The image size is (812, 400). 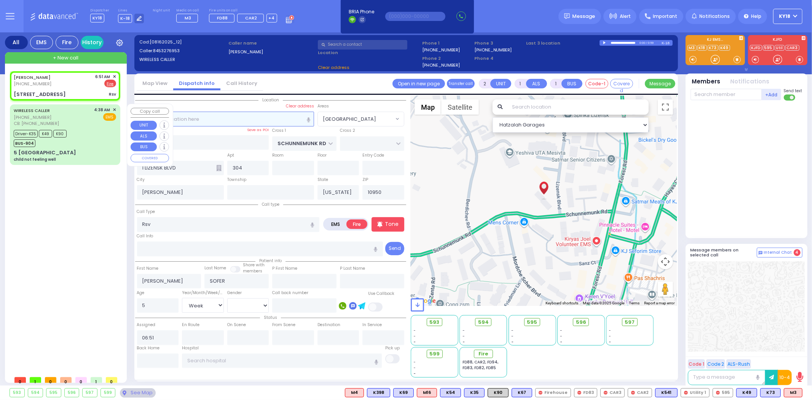 What do you see at coordinates (149, 348) in the screenshot?
I see `label: Back Home` at bounding box center [149, 348].